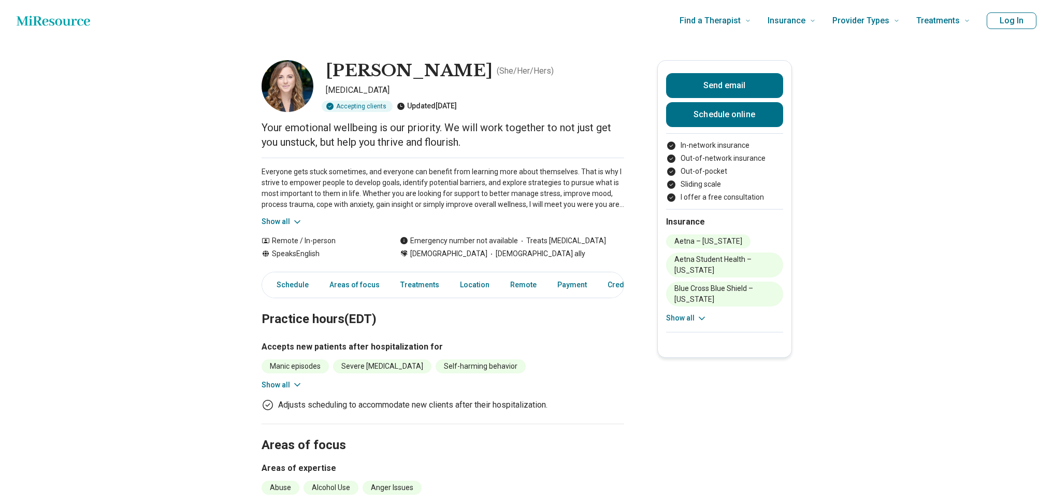  Describe the element at coordinates (525, 71) in the screenshot. I see `p: ( She/Her/Hers )` at that location.